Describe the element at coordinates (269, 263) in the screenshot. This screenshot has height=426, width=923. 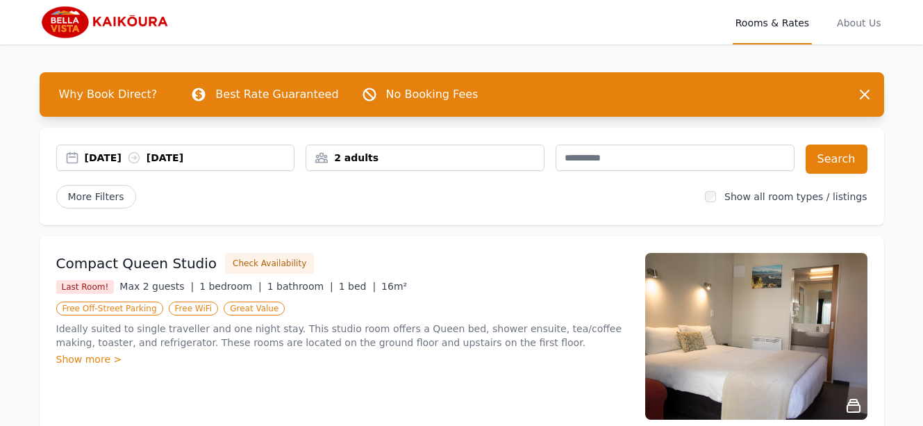
I see `button: Check Availability` at that location.